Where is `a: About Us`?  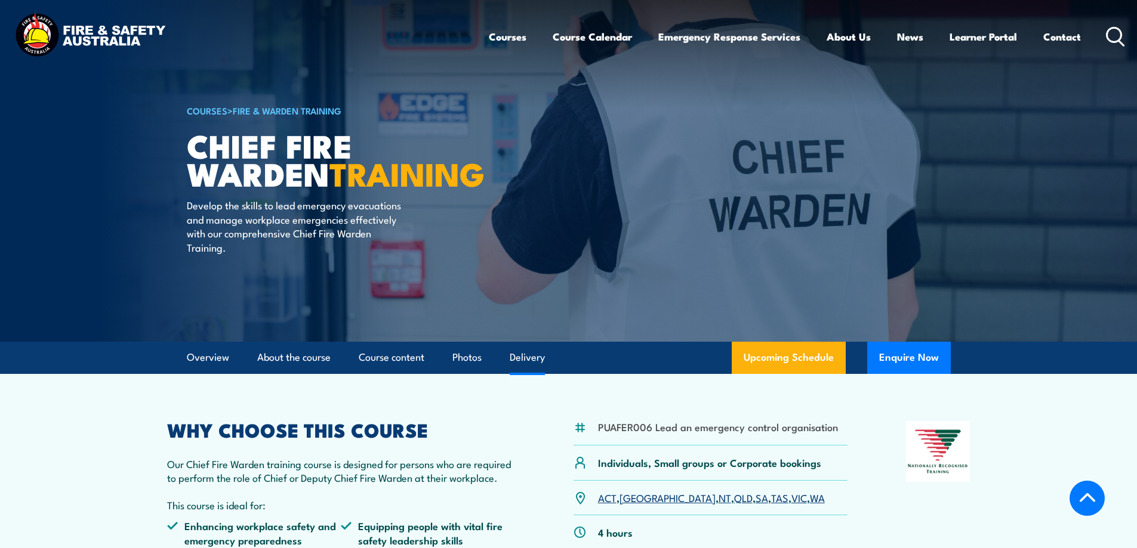
a: About Us is located at coordinates (849, 36).